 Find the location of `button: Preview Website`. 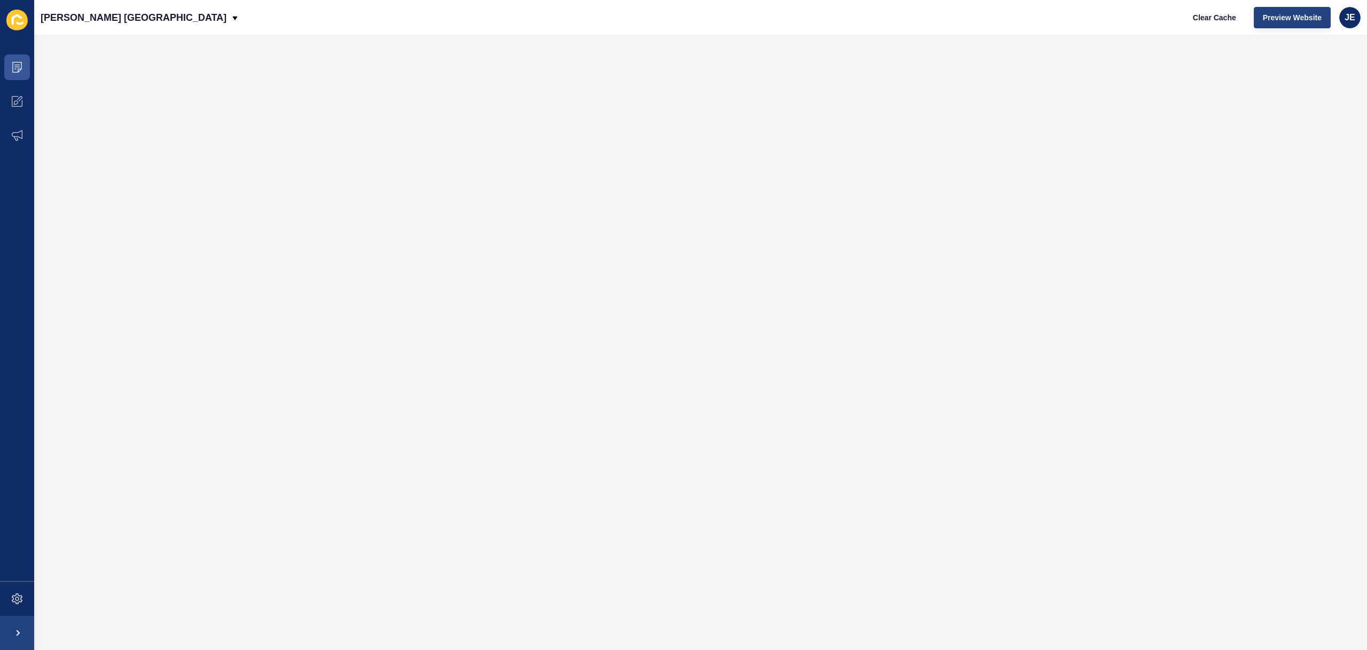

button: Preview Website is located at coordinates (1292, 18).